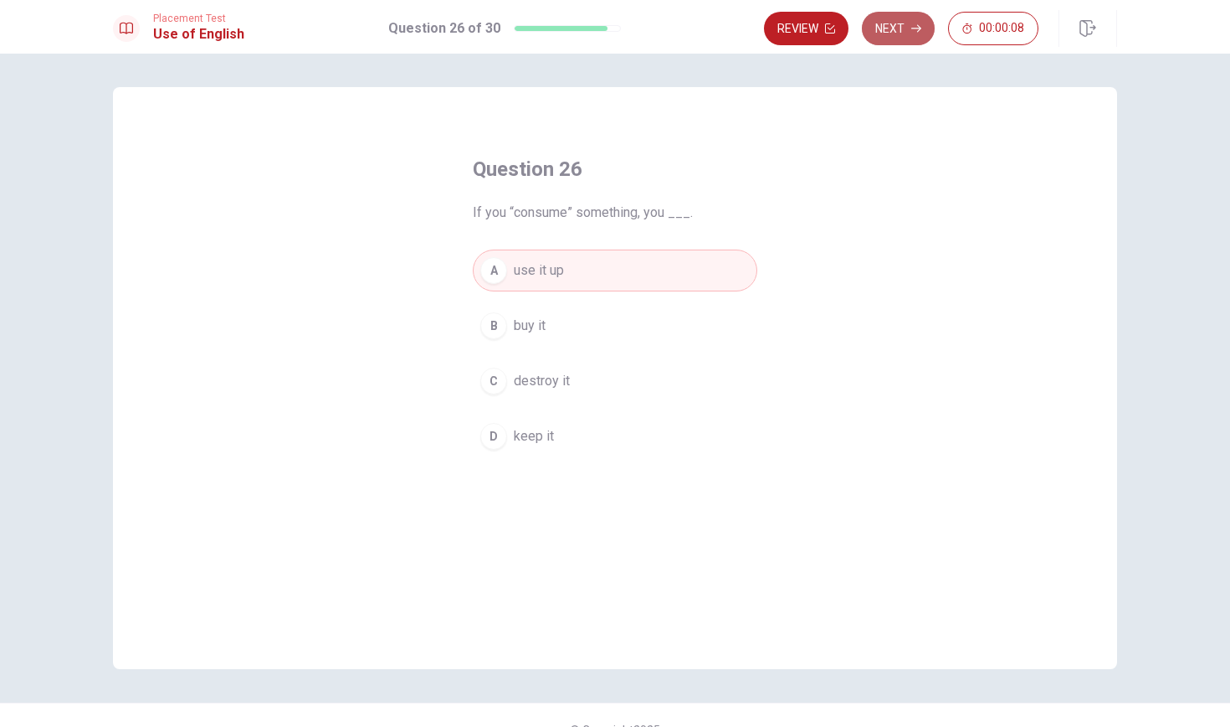 This screenshot has height=727, width=1230. I want to click on h1: Use of English, so click(198, 34).